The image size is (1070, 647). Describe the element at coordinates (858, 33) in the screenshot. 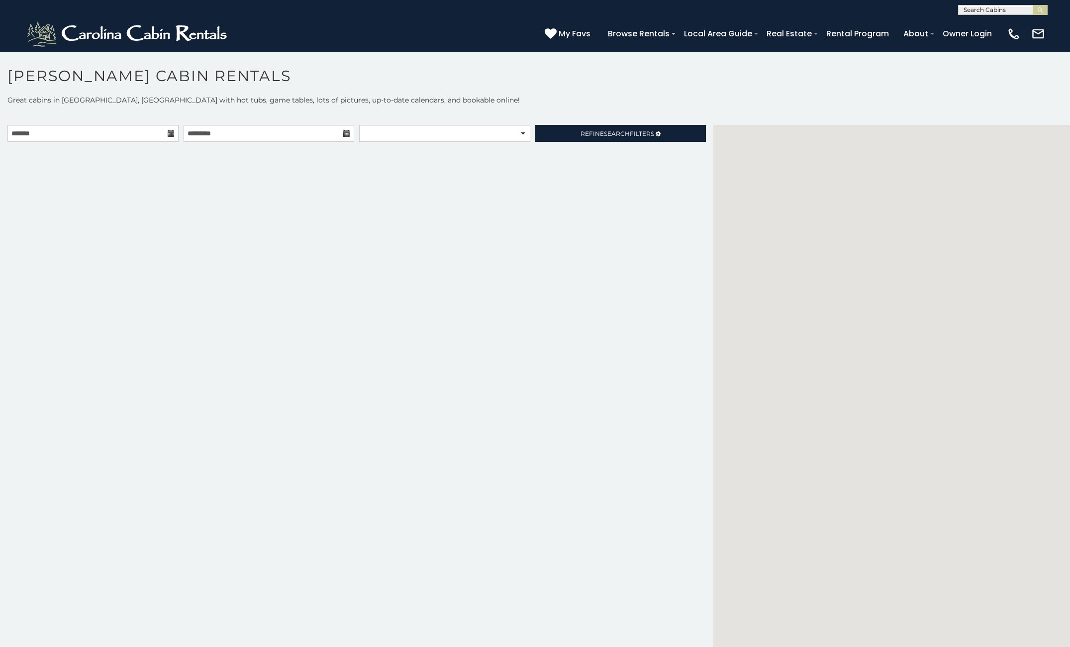

I see `a: Rental Program` at that location.